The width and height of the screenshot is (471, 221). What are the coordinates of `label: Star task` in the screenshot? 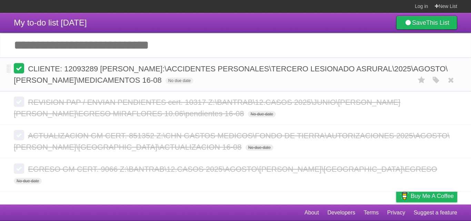 It's located at (421, 80).